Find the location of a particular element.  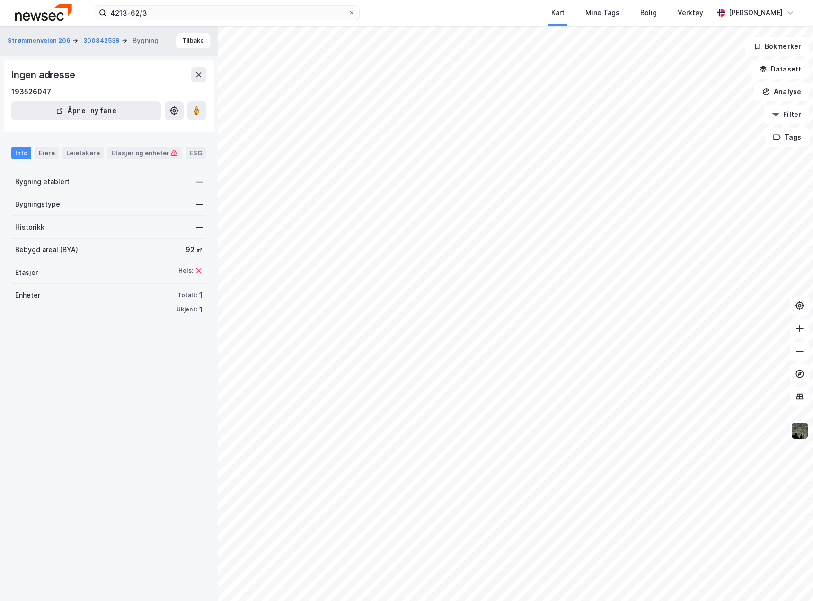

button: Filter is located at coordinates (787, 115).